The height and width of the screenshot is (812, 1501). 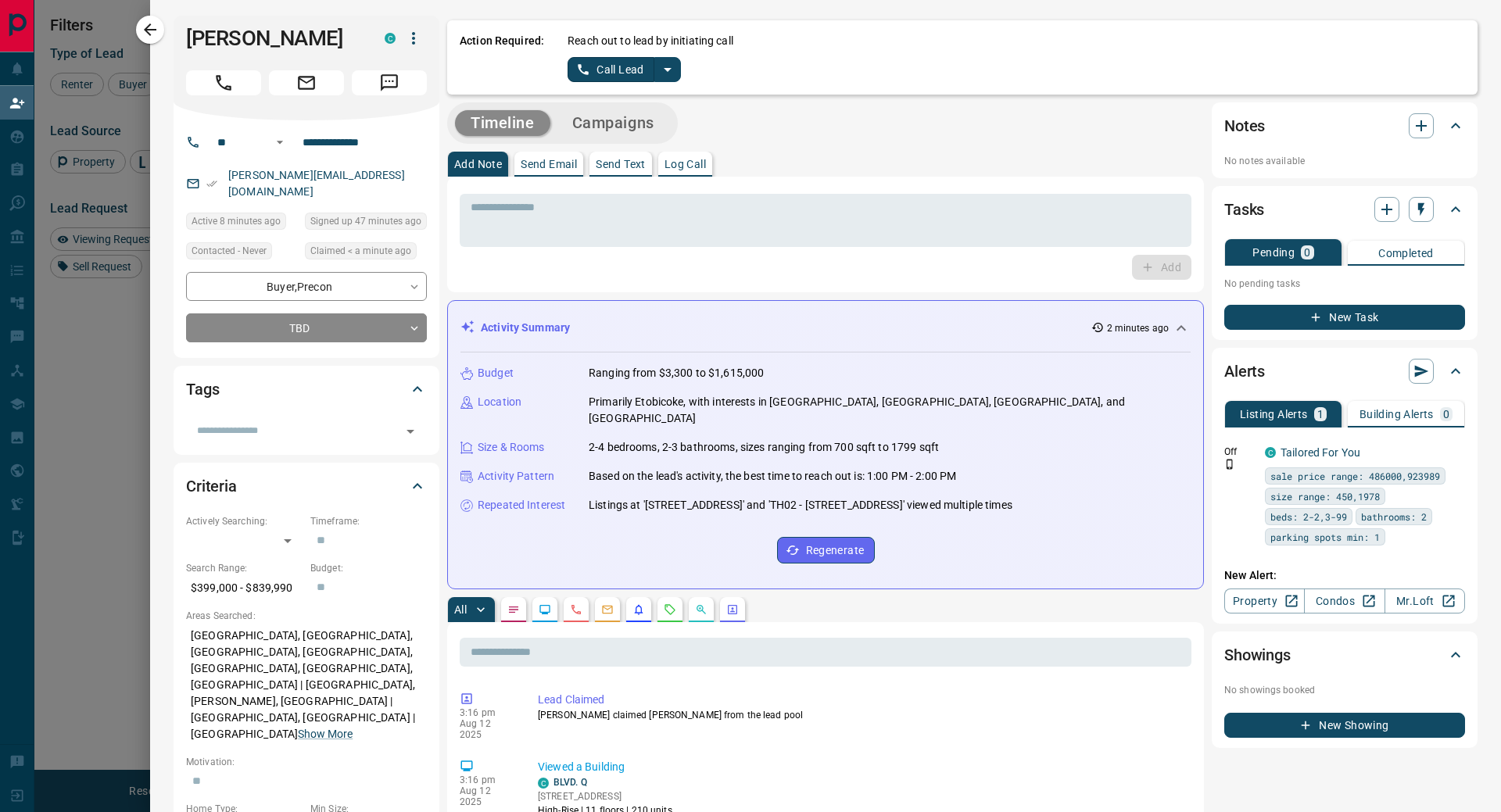 What do you see at coordinates (503, 122) in the screenshot?
I see `button: Timeline` at bounding box center [503, 122].